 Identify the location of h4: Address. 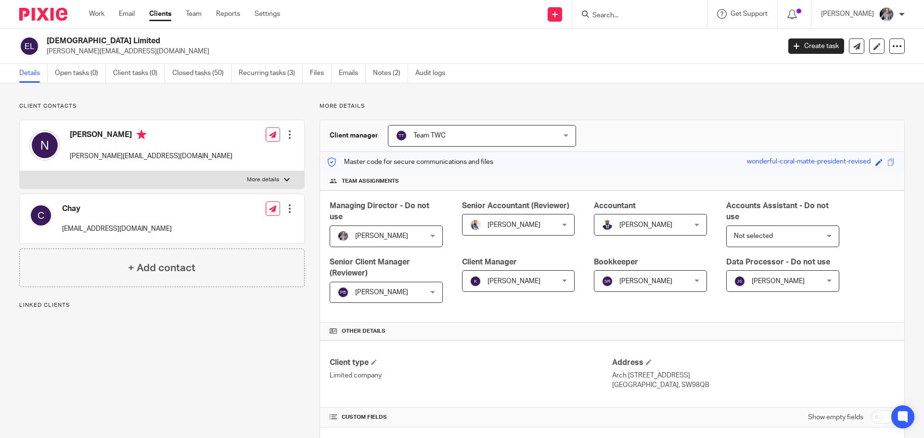
(753, 363).